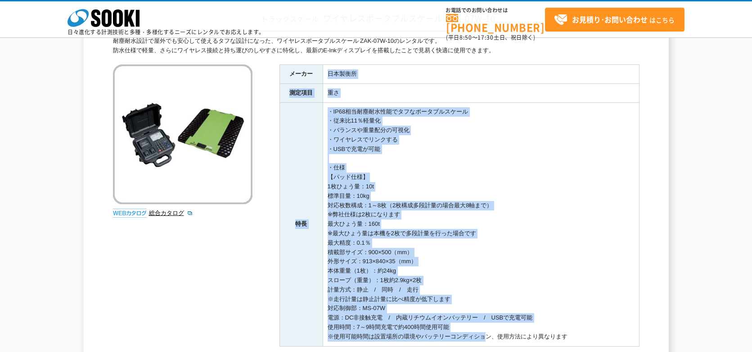 This screenshot has width=752, height=352. Describe the element at coordinates (615, 19) in the screenshot. I see `a: お見積り･お問い合わせはこちら` at that location.